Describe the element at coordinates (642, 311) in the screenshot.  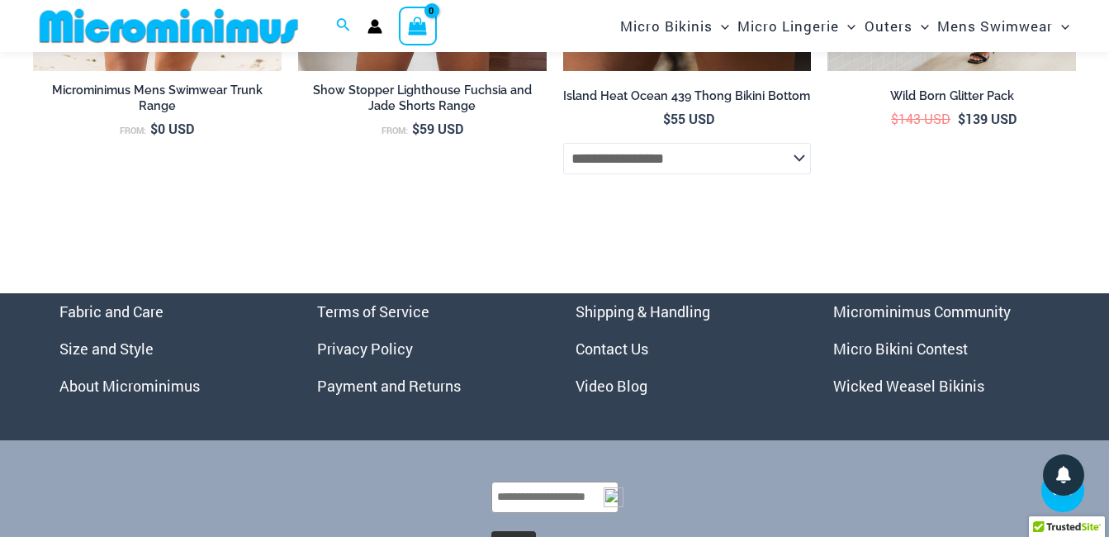
I see `a: Shipping & Handling` at that location.